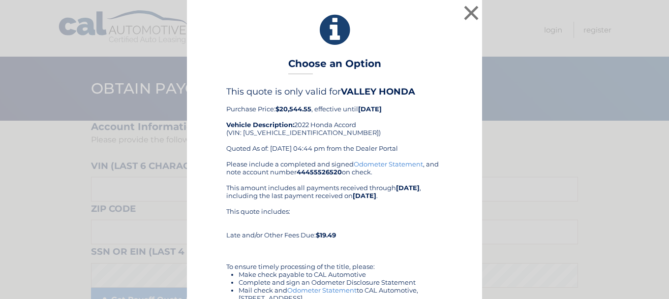 The image size is (669, 299). I want to click on li: Complete and sign an Odometer Disclosure Statement, so click(341, 282).